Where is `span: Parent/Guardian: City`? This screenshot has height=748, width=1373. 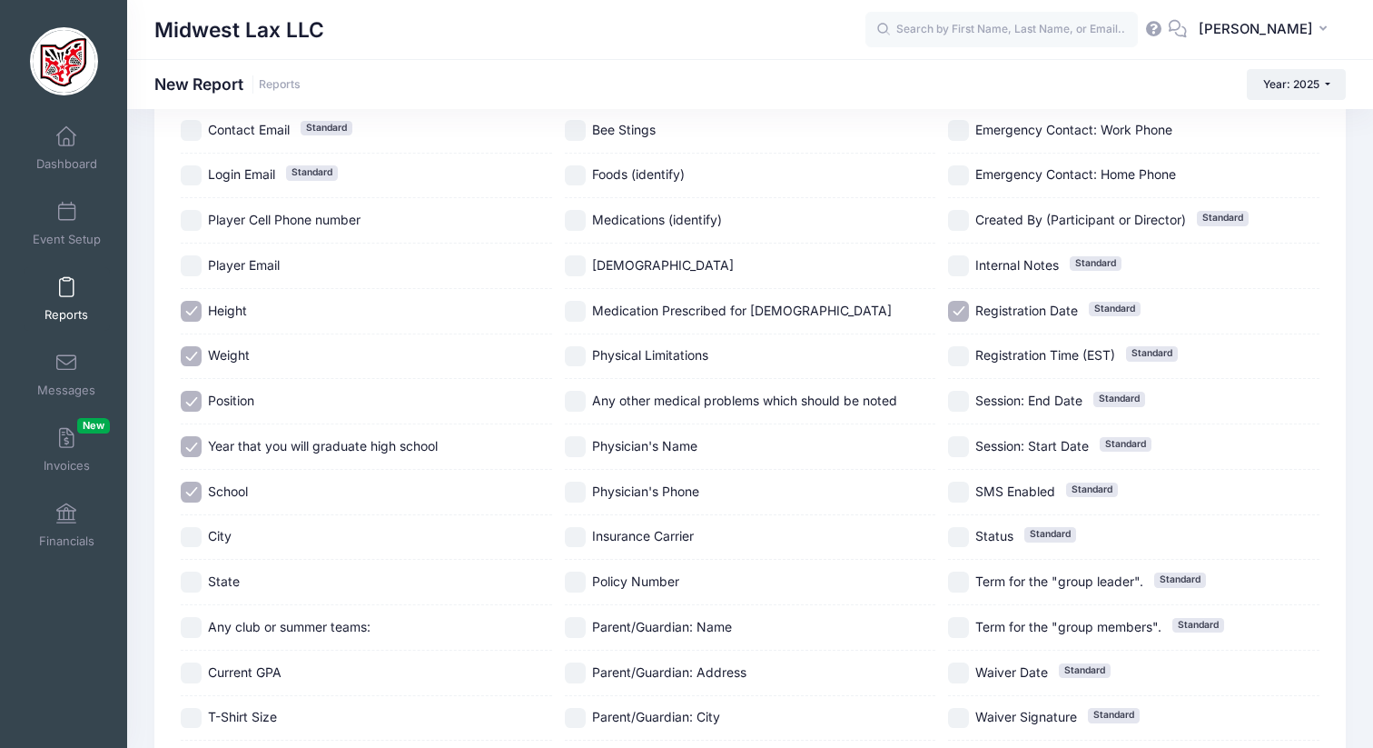 span: Parent/Guardian: City is located at coordinates (656, 716).